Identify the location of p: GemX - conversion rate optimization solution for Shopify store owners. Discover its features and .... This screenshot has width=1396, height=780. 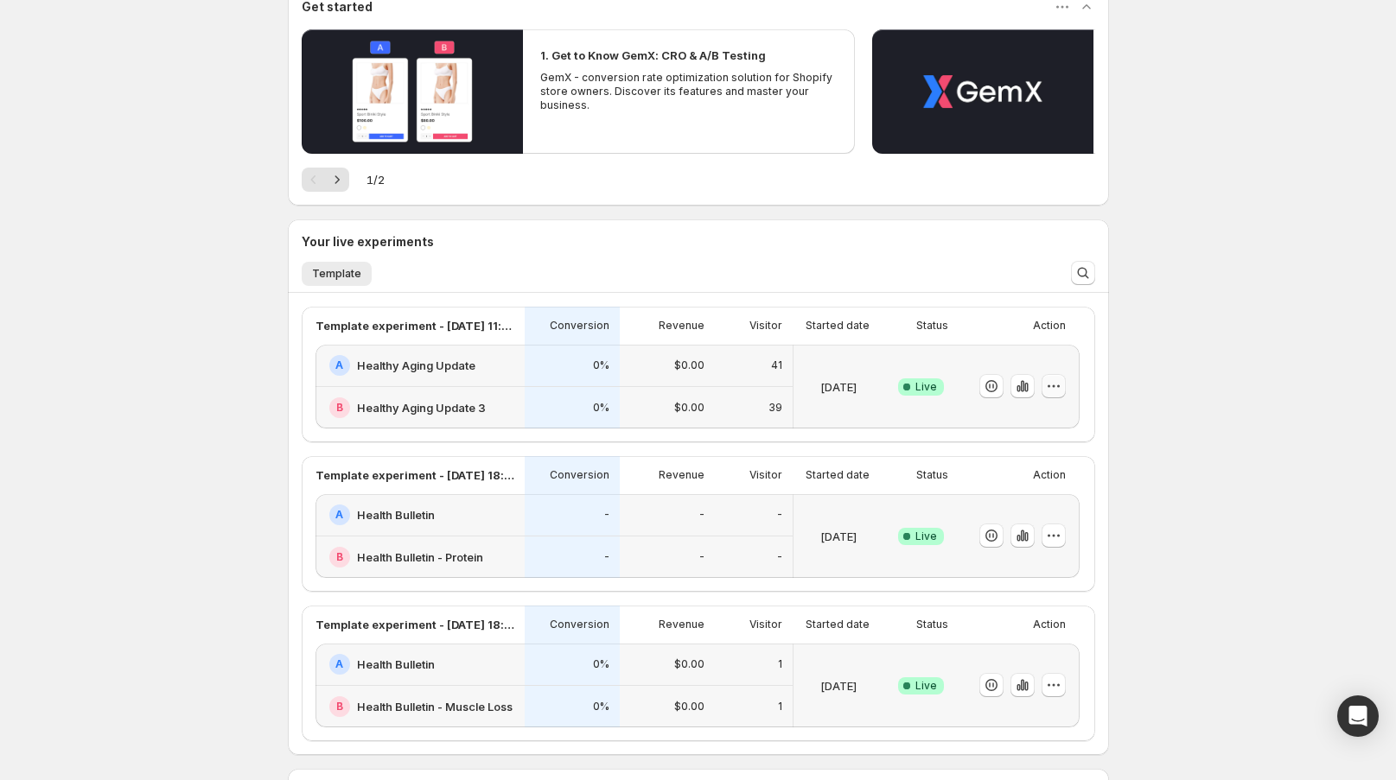
(689, 92).